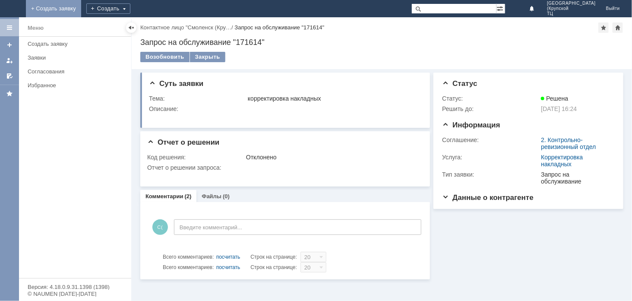 The height and width of the screenshot is (301, 632). What do you see at coordinates (568, 143) in the screenshot?
I see `a: 2. Контрольно-ревизионный отдел` at bounding box center [568, 143].